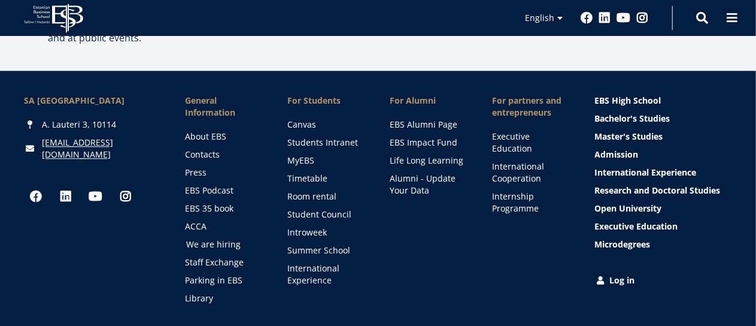 The height and width of the screenshot is (326, 756). I want to click on a: Parking in EBS, so click(224, 280).